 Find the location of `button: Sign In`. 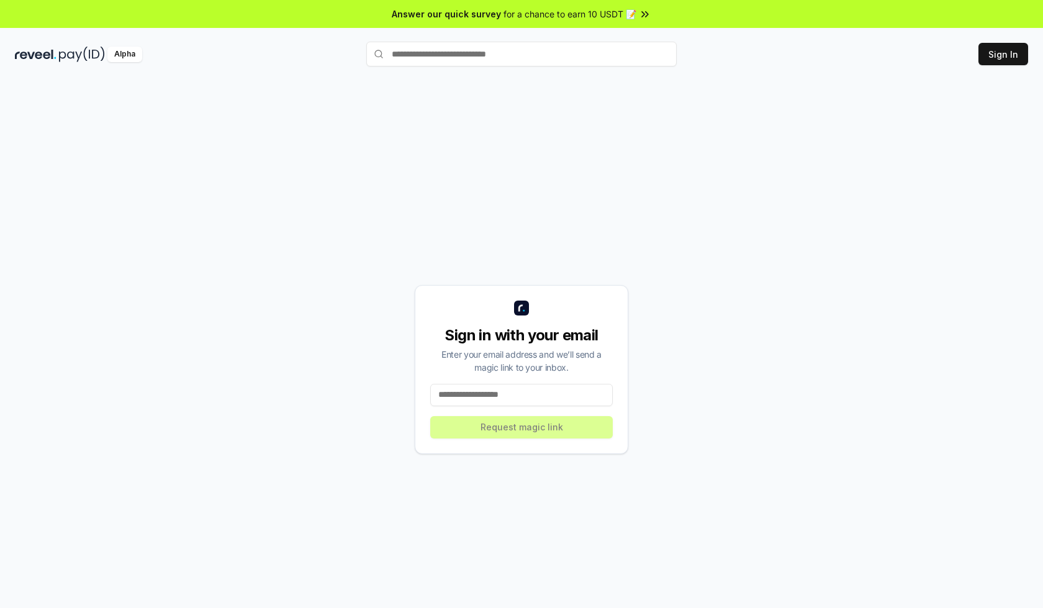

button: Sign In is located at coordinates (1003, 54).